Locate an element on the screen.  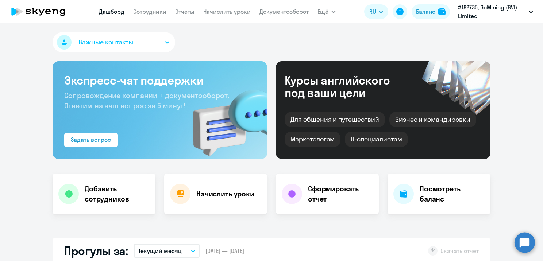
div: Курсы английского под ваши цели is located at coordinates (347, 86).